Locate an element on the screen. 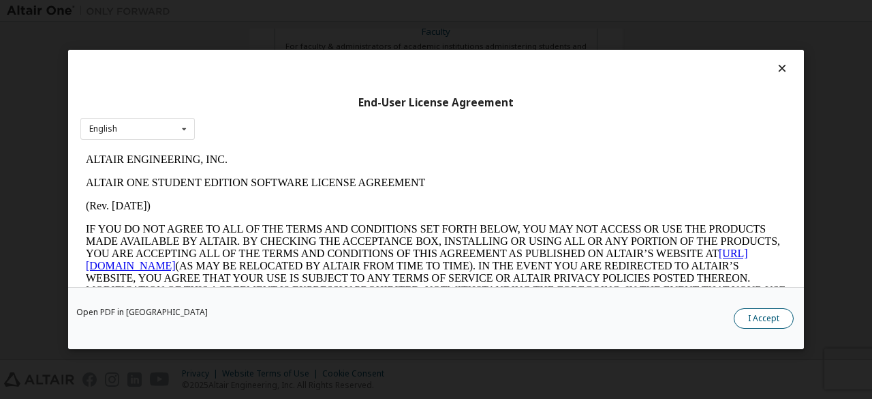 This screenshot has height=399, width=872. p: IF YOU DO NOT AGREE TO ALL OF THE TERMS AND CONDITIONS SET FORTH BELOW, YOU MAY NOT ACCESS OR USE... is located at coordinates (356, 124).